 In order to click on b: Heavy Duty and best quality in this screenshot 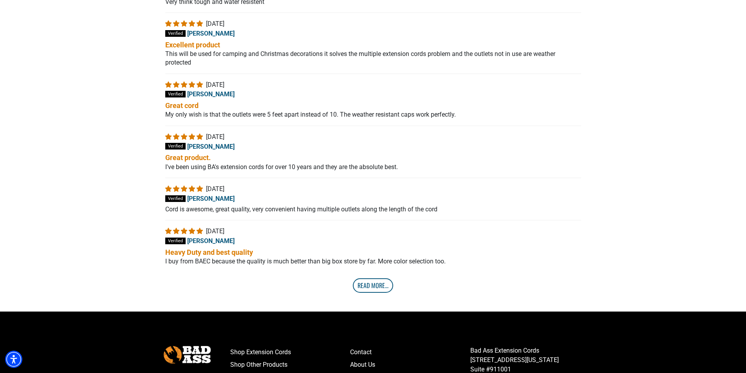, I will do `click(373, 252)`.